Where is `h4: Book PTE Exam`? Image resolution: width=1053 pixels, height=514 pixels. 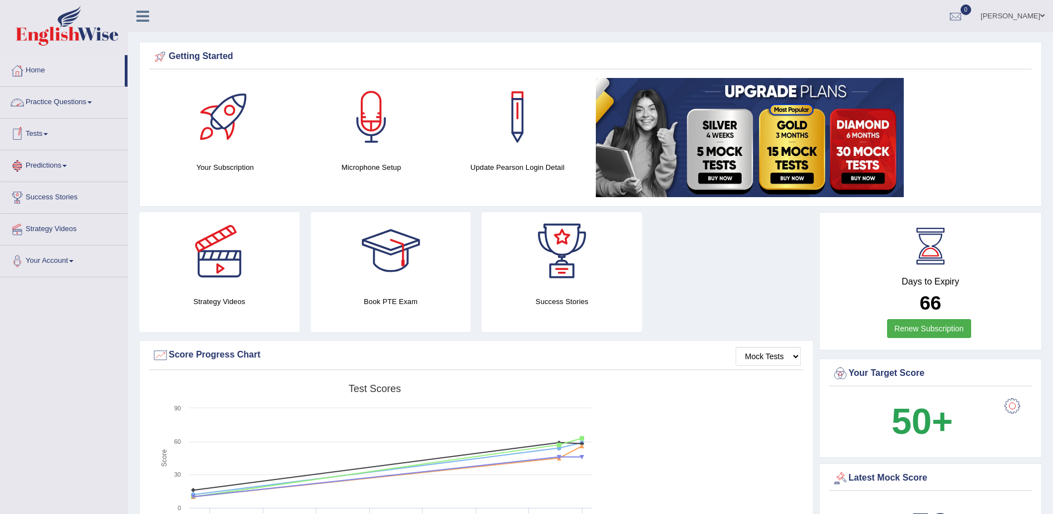
h4: Book PTE Exam is located at coordinates (391, 301).